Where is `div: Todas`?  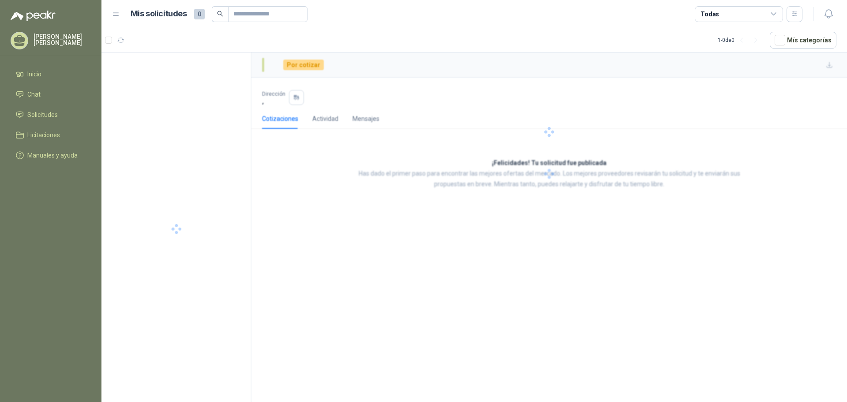
div: Todas is located at coordinates (710, 14).